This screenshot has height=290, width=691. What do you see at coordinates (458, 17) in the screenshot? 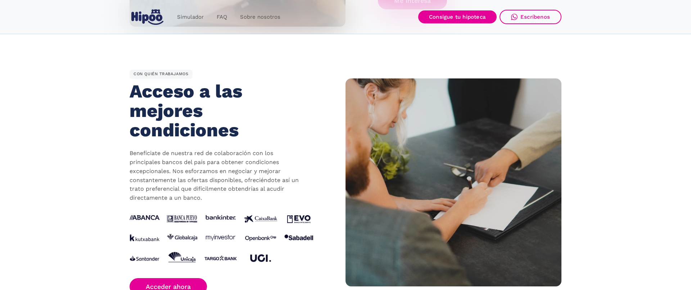
I see `a: Consigue tu hipoteca` at bounding box center [458, 17].